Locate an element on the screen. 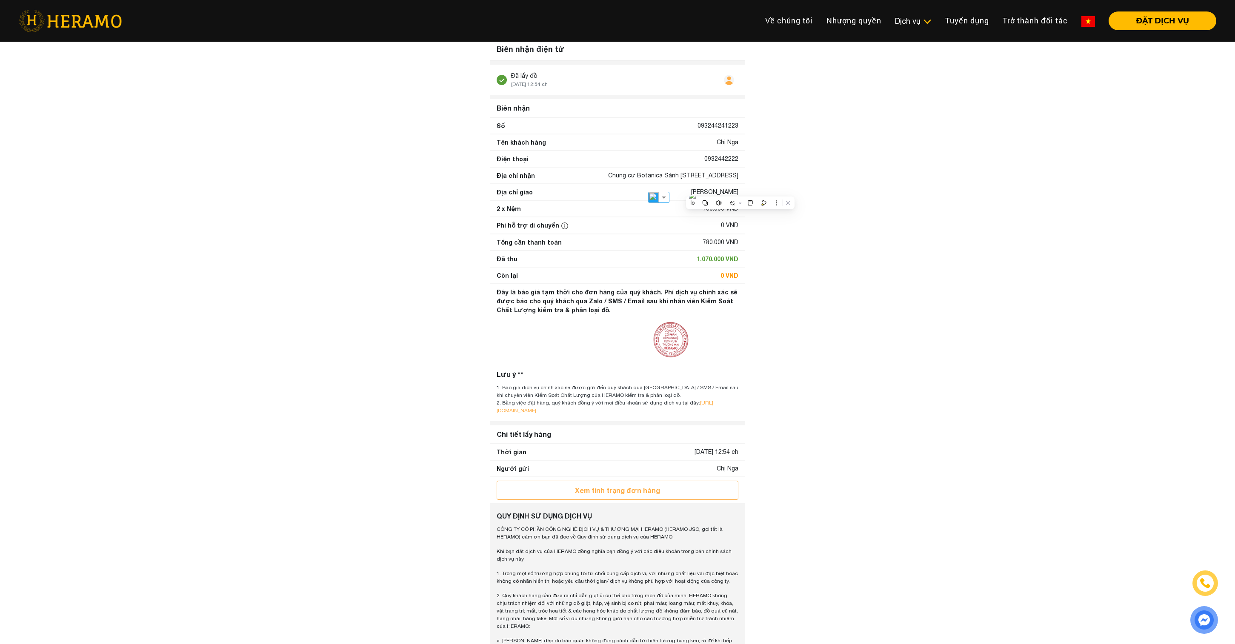 This screenshot has width=1235, height=644. img: seals.png is located at coordinates (670, 340).